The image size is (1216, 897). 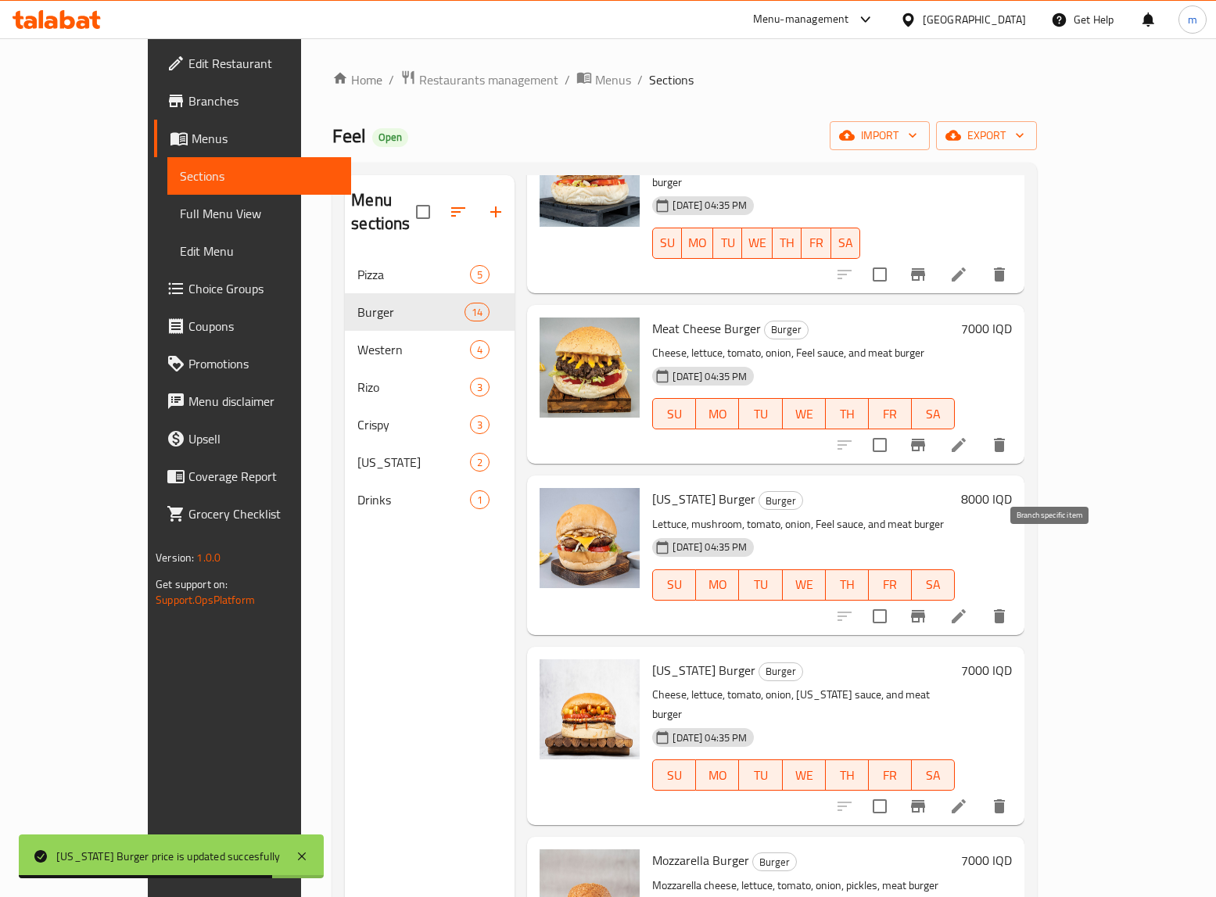 I want to click on span: Choice Groups, so click(x=263, y=288).